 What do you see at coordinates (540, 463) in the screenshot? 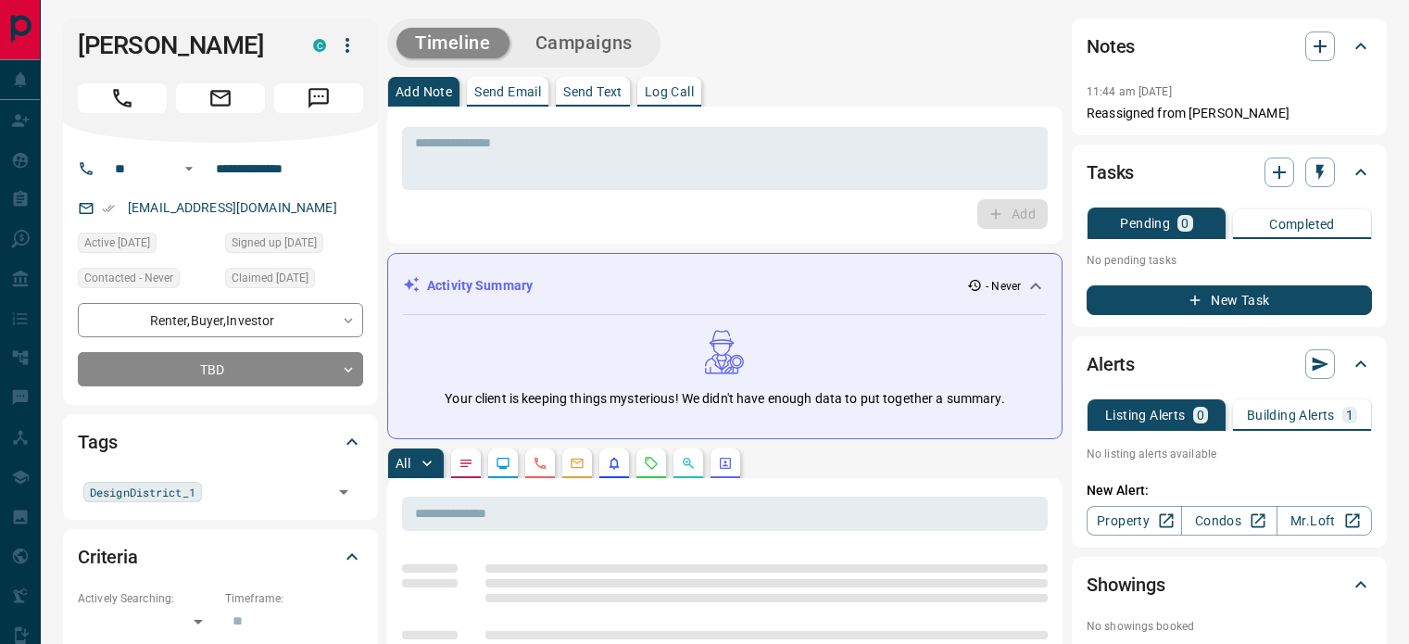
I see `svg: Calls` at bounding box center [540, 463].